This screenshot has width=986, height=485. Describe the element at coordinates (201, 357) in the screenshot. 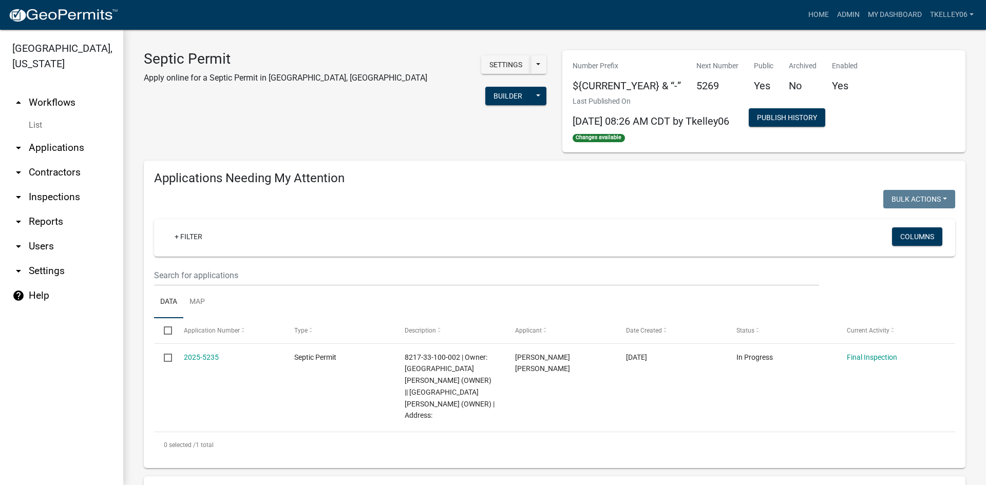

I see `a: 2025-5235` at that location.